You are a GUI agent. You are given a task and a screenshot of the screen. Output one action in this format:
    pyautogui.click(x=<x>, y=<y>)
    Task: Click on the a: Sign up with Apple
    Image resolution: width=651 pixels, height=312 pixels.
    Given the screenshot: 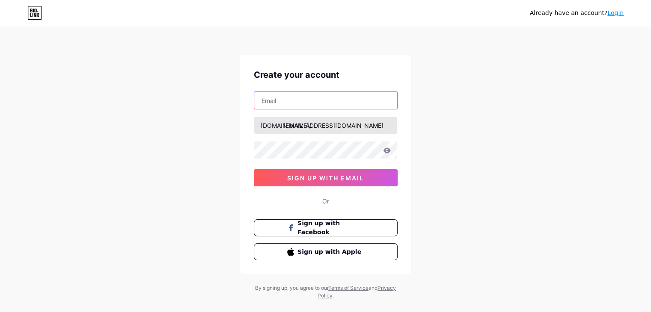 What is the action you would take?
    pyautogui.click(x=326, y=252)
    